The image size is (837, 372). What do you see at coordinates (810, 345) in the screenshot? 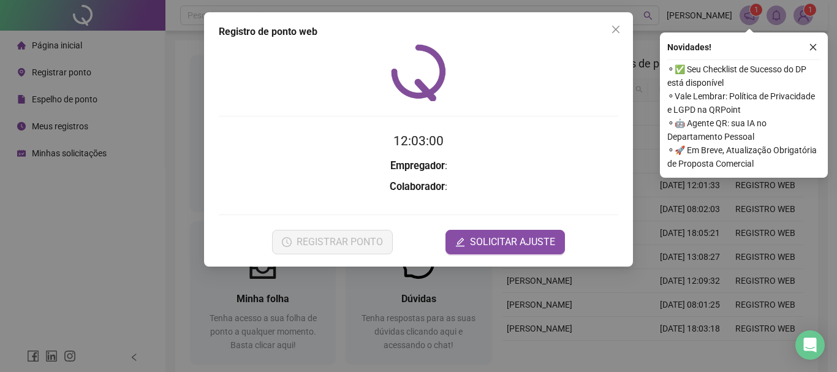
I see `div: Open Intercom Messenger` at bounding box center [810, 345].